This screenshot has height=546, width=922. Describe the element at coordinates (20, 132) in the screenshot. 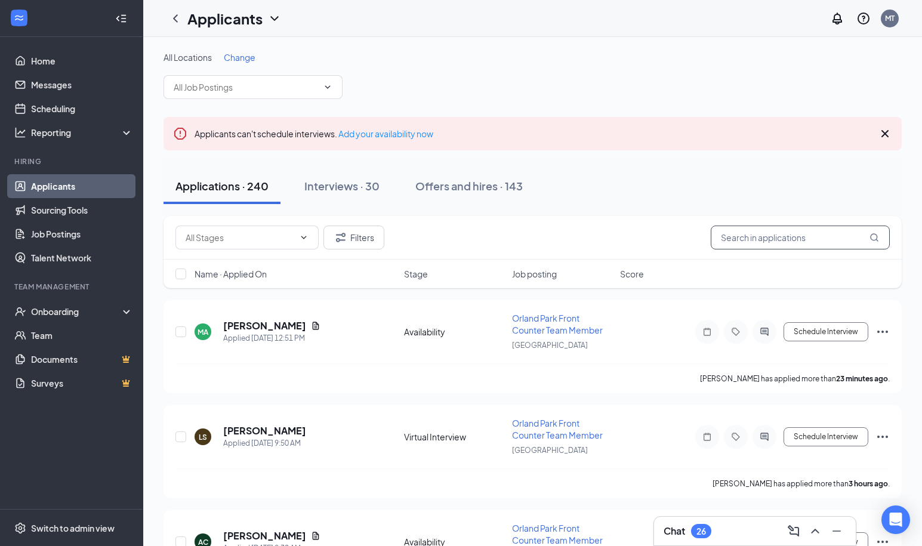

I see `svg: Analysis` at that location.